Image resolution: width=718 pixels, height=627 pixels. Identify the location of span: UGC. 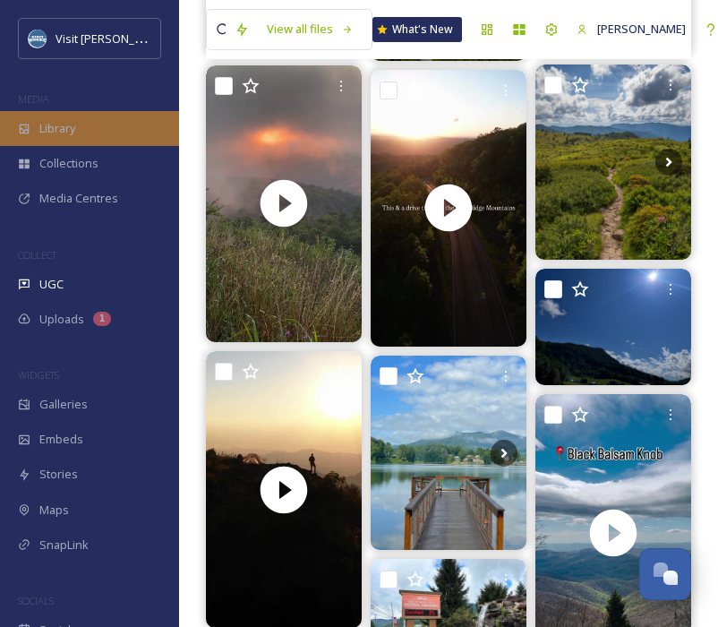
(51, 284).